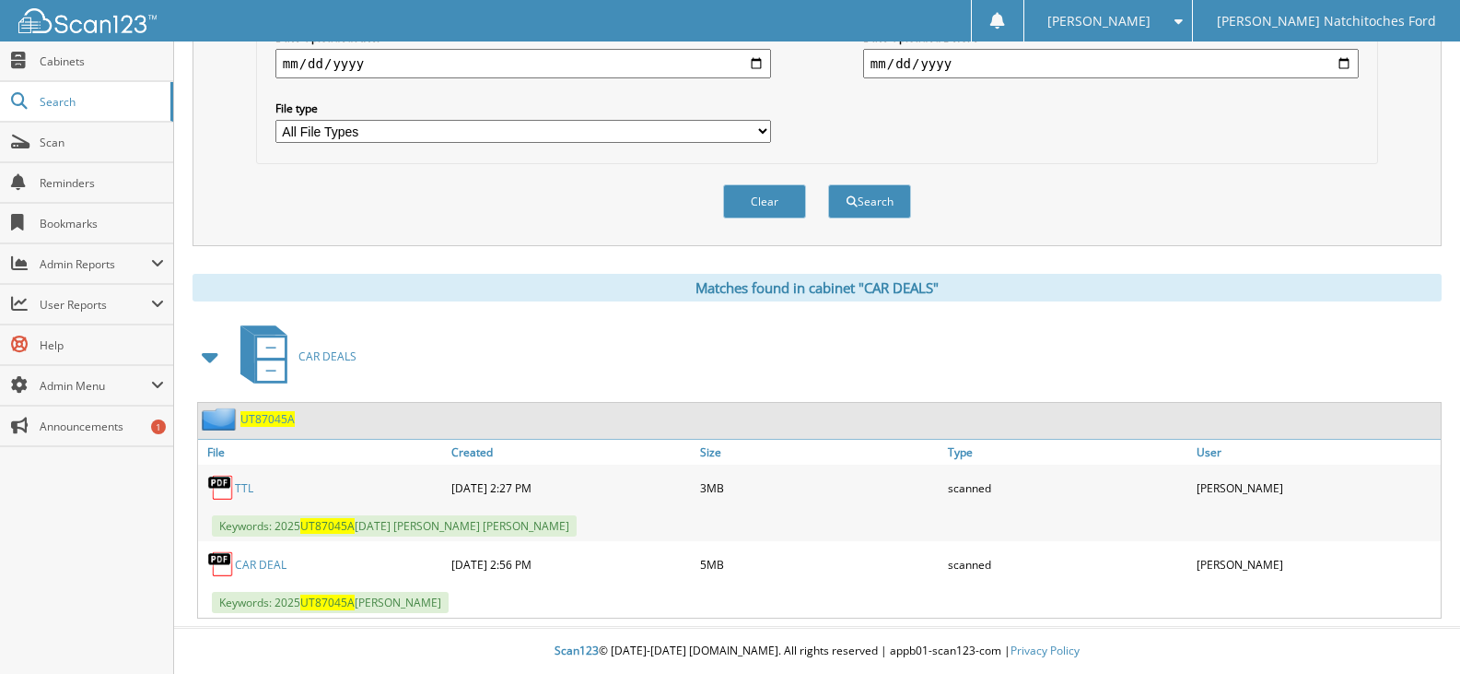  Describe the element at coordinates (88, 20) in the screenshot. I see `img: scan123-logo-white.svg` at that location.